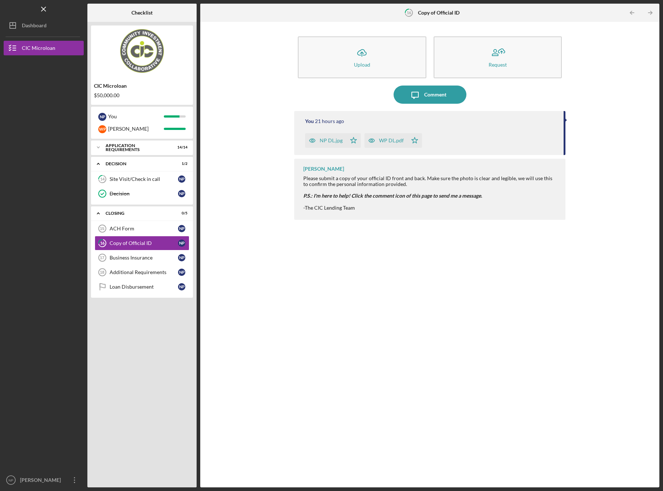  Describe the element at coordinates (392, 141) in the screenshot. I see `div: WP DL.pdf` at that location.